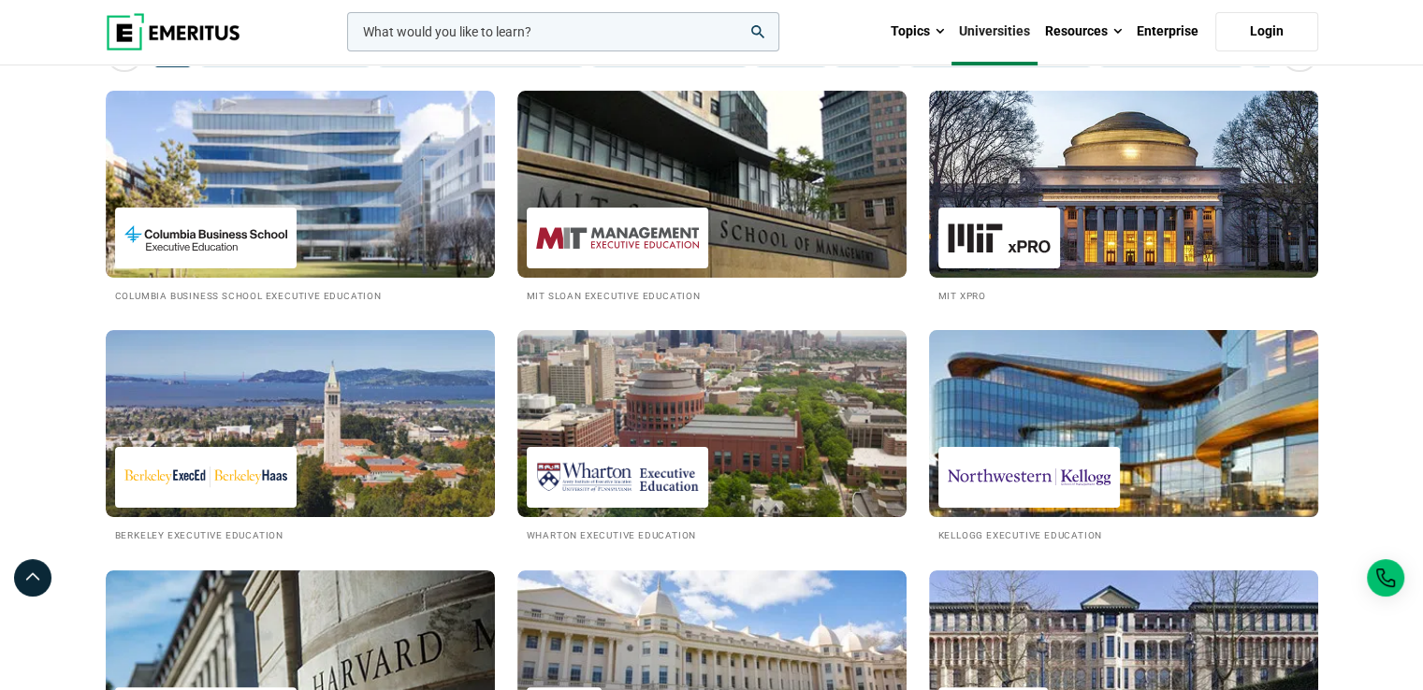 The image size is (1423, 690). Describe the element at coordinates (617, 477) in the screenshot. I see `img: Wharton Executive Education` at that location.